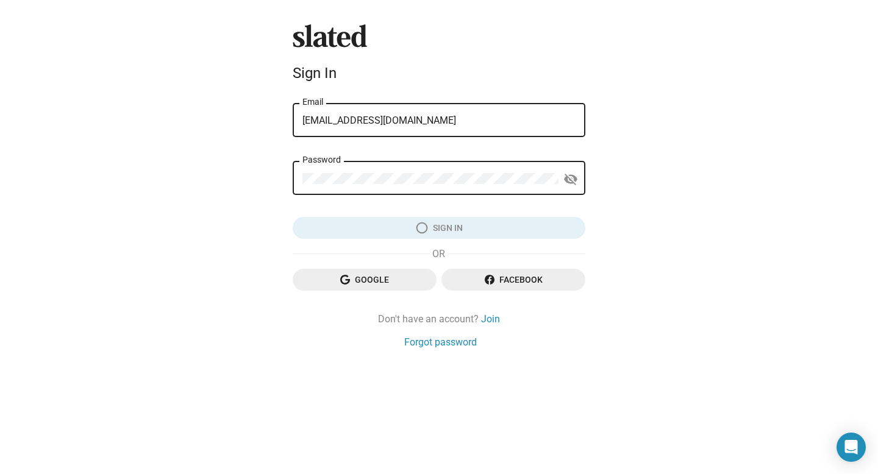 Image resolution: width=878 pixels, height=474 pixels. What do you see at coordinates (490, 319) in the screenshot?
I see `a: Join` at bounding box center [490, 319].